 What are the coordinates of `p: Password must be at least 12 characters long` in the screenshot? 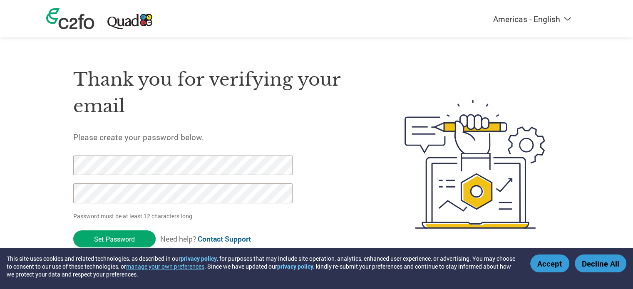 It's located at (184, 216).